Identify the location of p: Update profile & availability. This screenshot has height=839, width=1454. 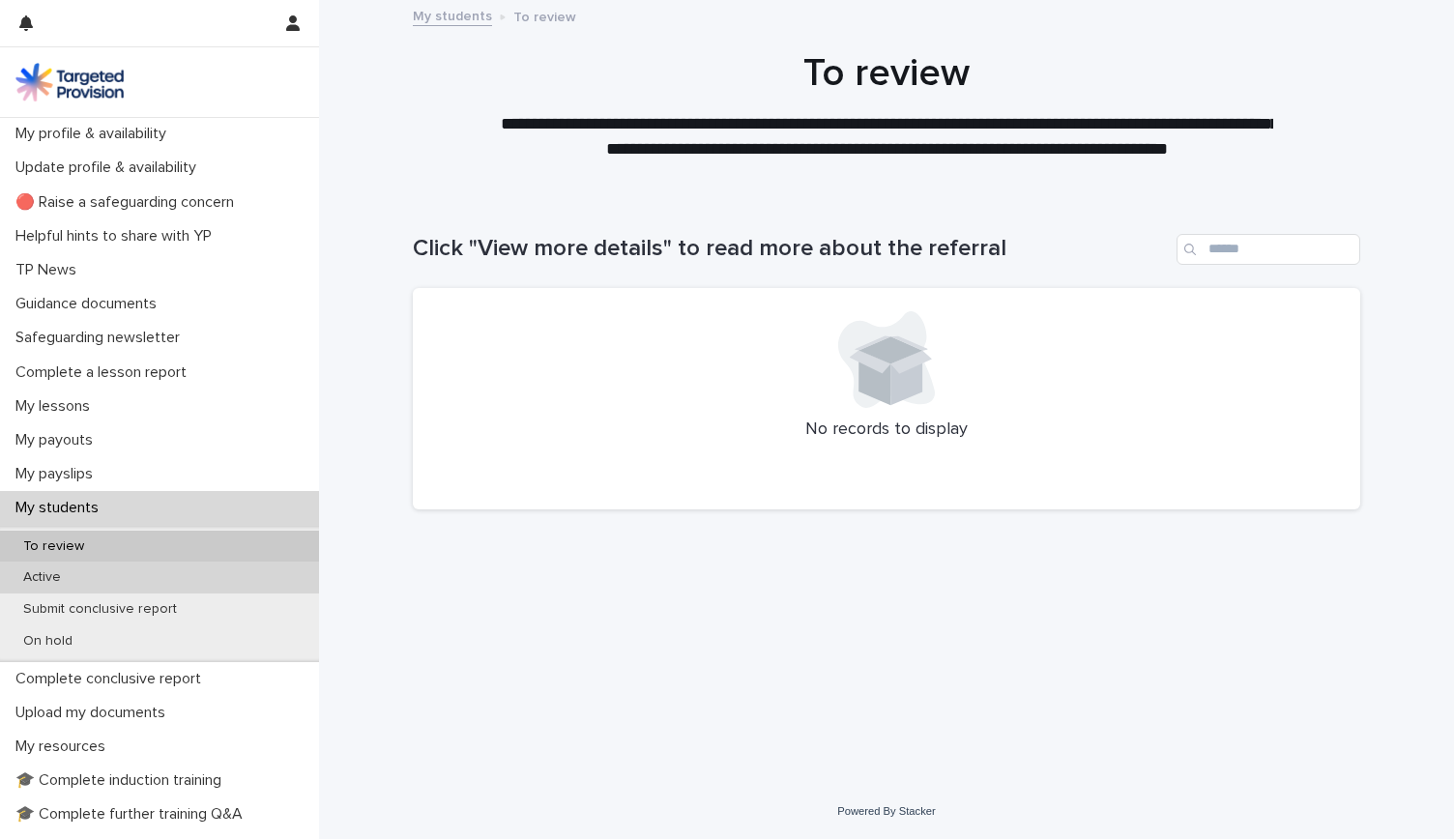
(109, 167).